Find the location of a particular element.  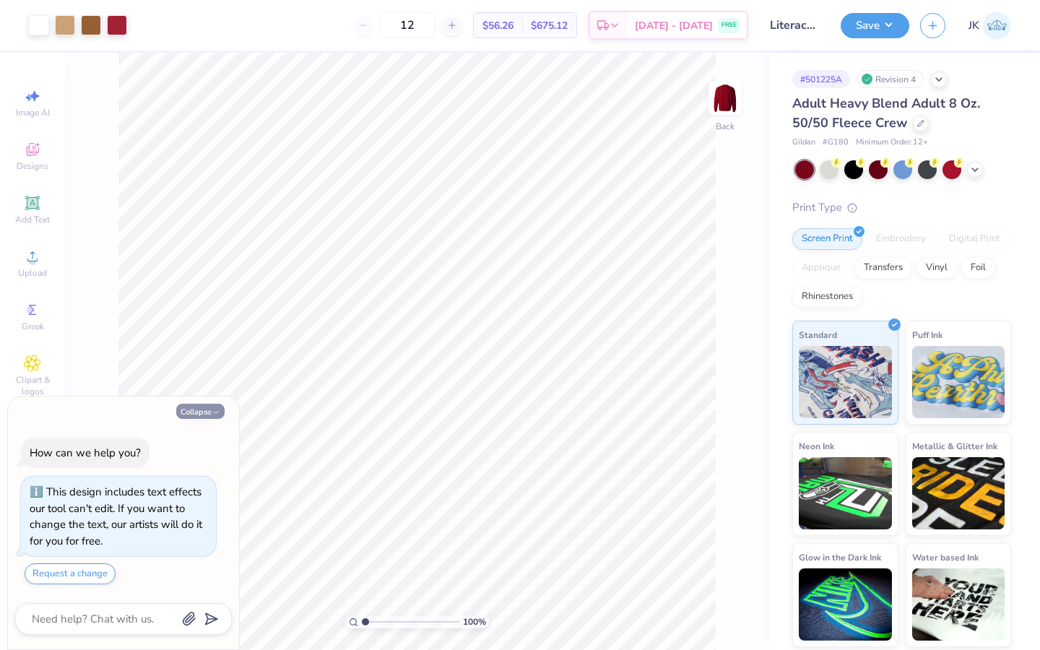

div: Foil is located at coordinates (978, 268).